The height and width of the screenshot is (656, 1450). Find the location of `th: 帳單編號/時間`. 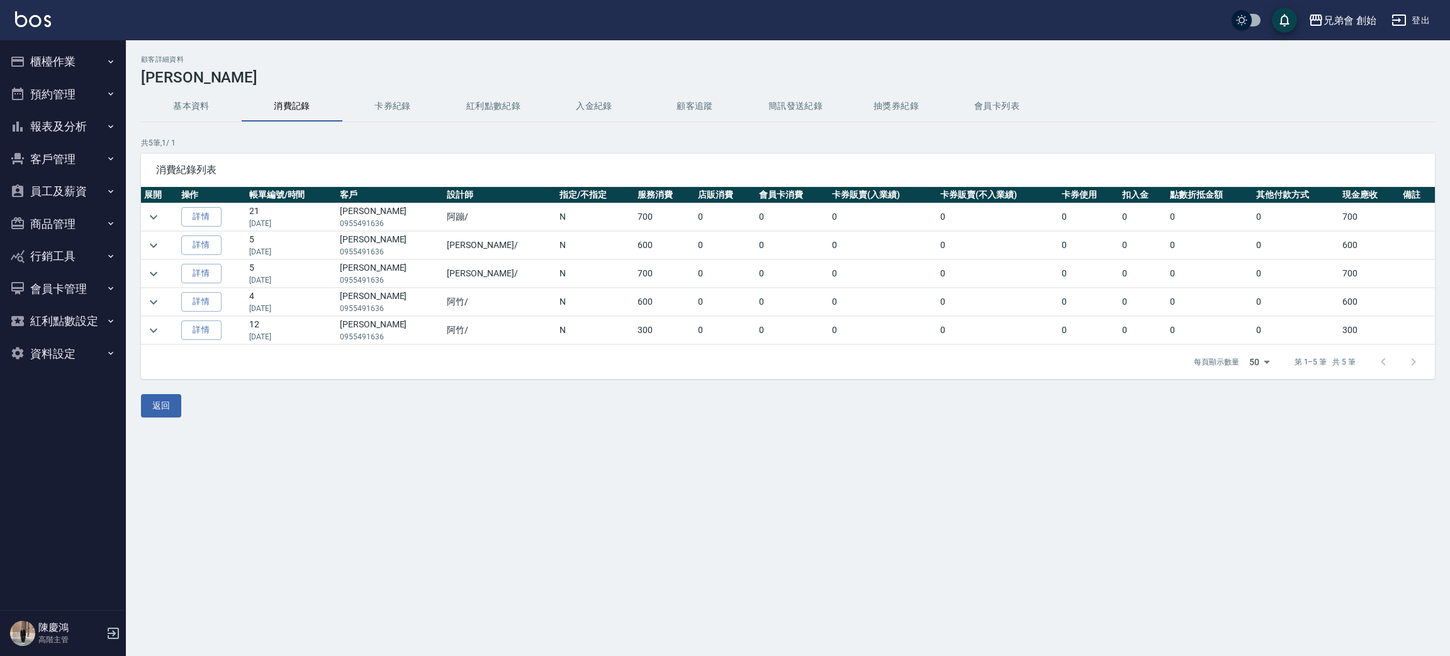

th: 帳單編號/時間 is located at coordinates (291, 195).